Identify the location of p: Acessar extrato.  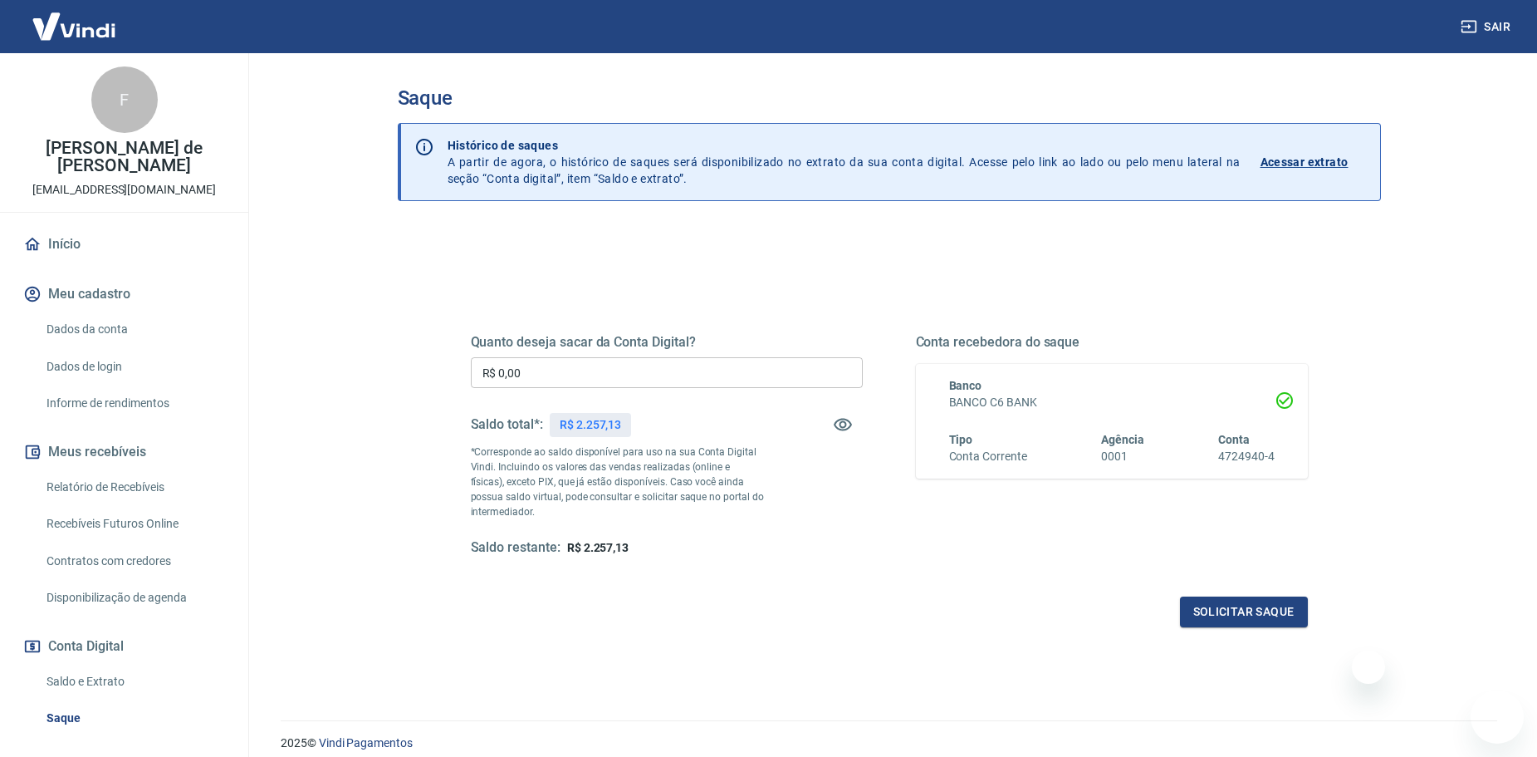
(1305, 162).